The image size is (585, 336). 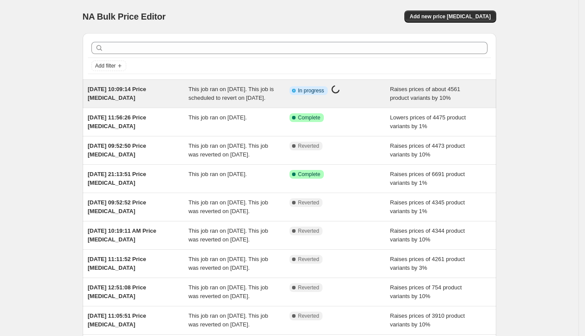 I want to click on span: Raises prices of 4261 product variants by 3%, so click(x=428, y=263).